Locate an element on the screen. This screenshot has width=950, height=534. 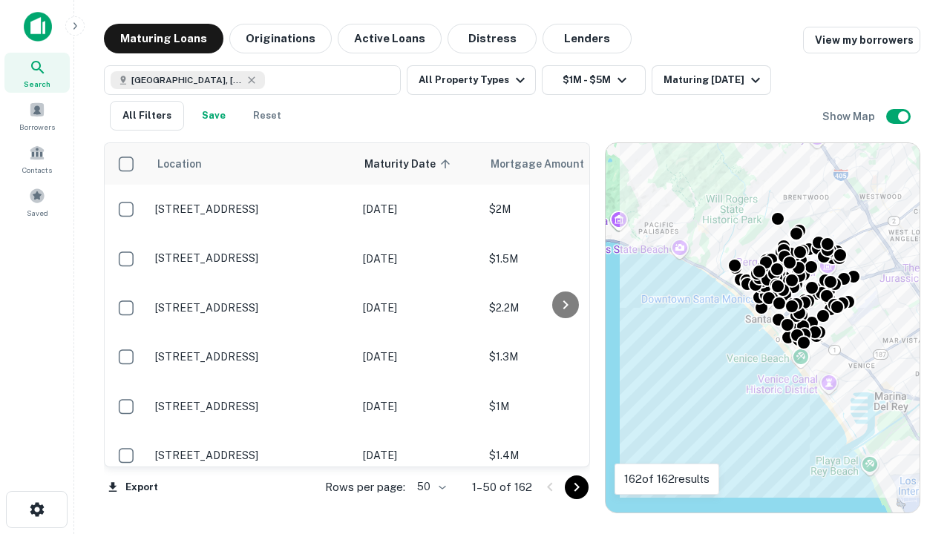
p: 1–50 of 162 is located at coordinates (501, 487).